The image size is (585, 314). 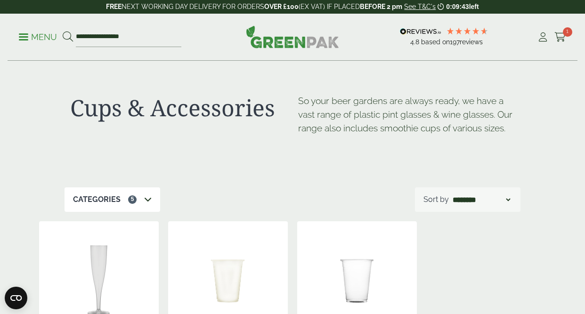 What do you see at coordinates (435, 42) in the screenshot?
I see `span: Based on` at bounding box center [435, 42].